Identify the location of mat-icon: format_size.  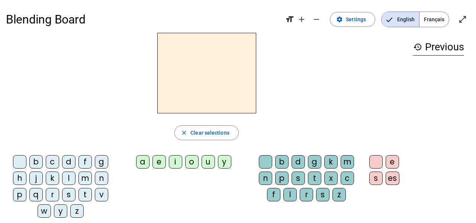
(290, 19).